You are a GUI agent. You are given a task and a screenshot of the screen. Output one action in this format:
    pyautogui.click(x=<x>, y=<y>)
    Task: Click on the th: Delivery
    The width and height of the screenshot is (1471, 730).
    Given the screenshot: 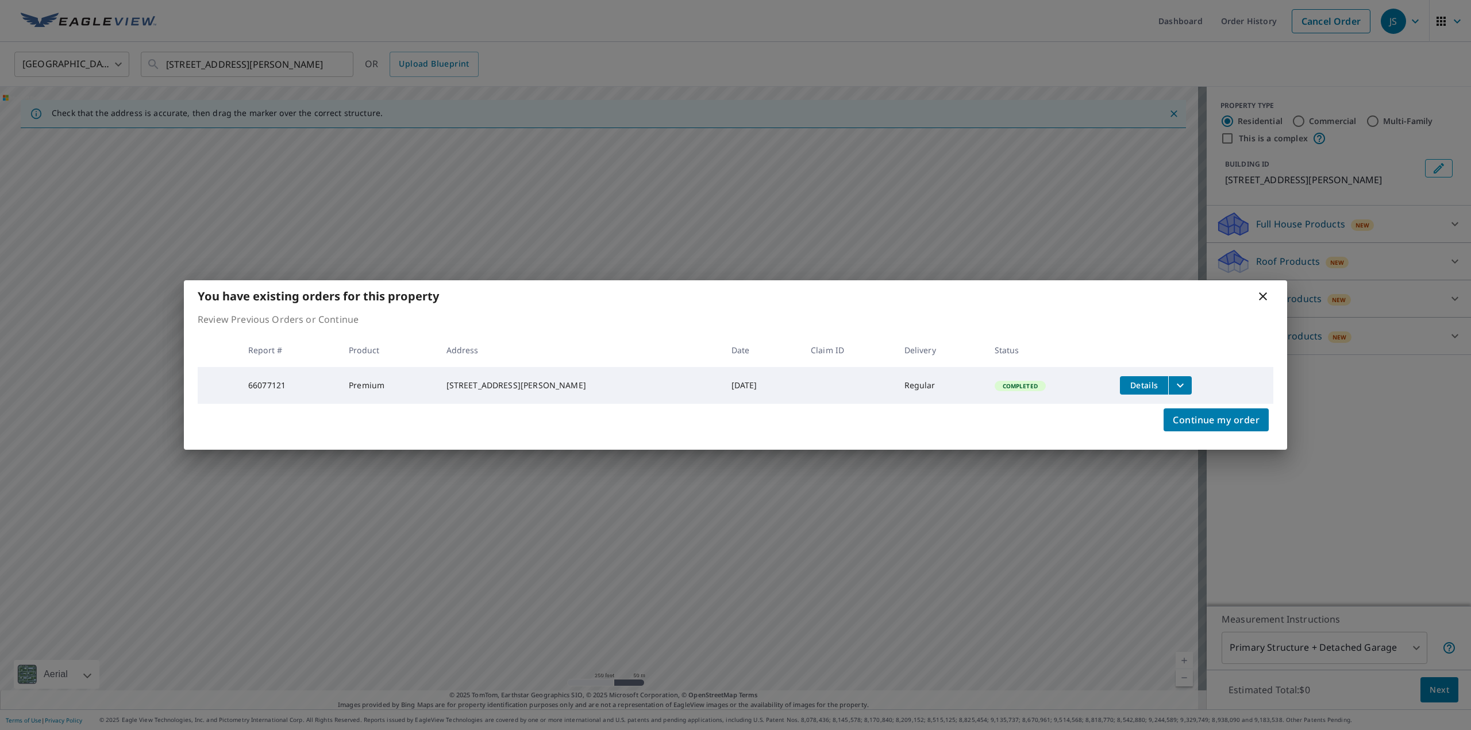 What is the action you would take?
    pyautogui.click(x=940, y=350)
    